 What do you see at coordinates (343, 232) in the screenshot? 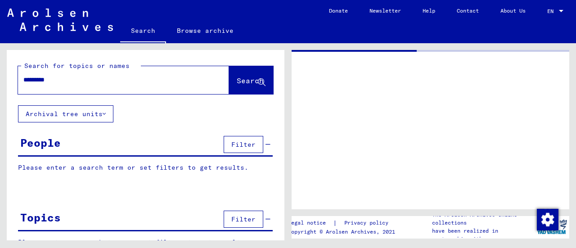
I see `p: Copyright © Arolsen Archives, 2021` at bounding box center [343, 232].